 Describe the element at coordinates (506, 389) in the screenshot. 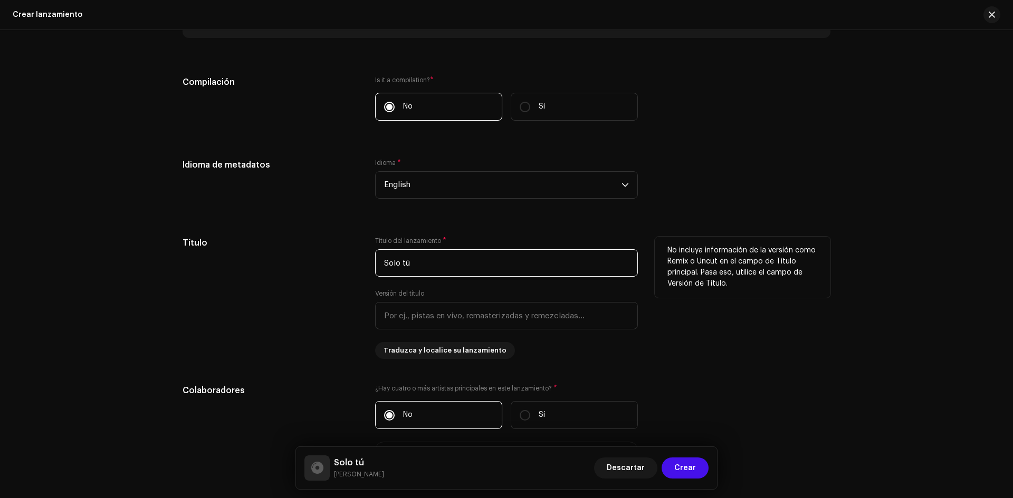

I see `label: ¿Hay cuatro o más artistas principales en este lanzamiento?` at that location.